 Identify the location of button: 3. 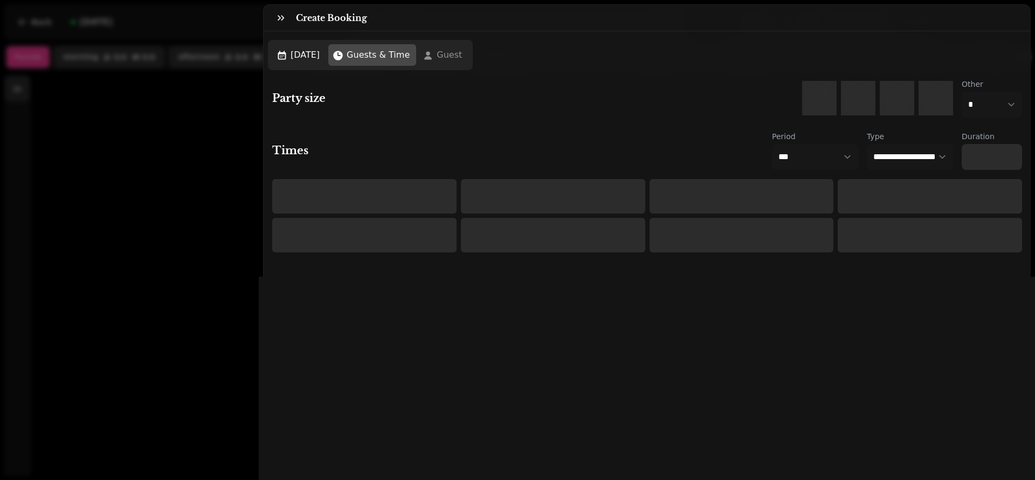
(858, 98).